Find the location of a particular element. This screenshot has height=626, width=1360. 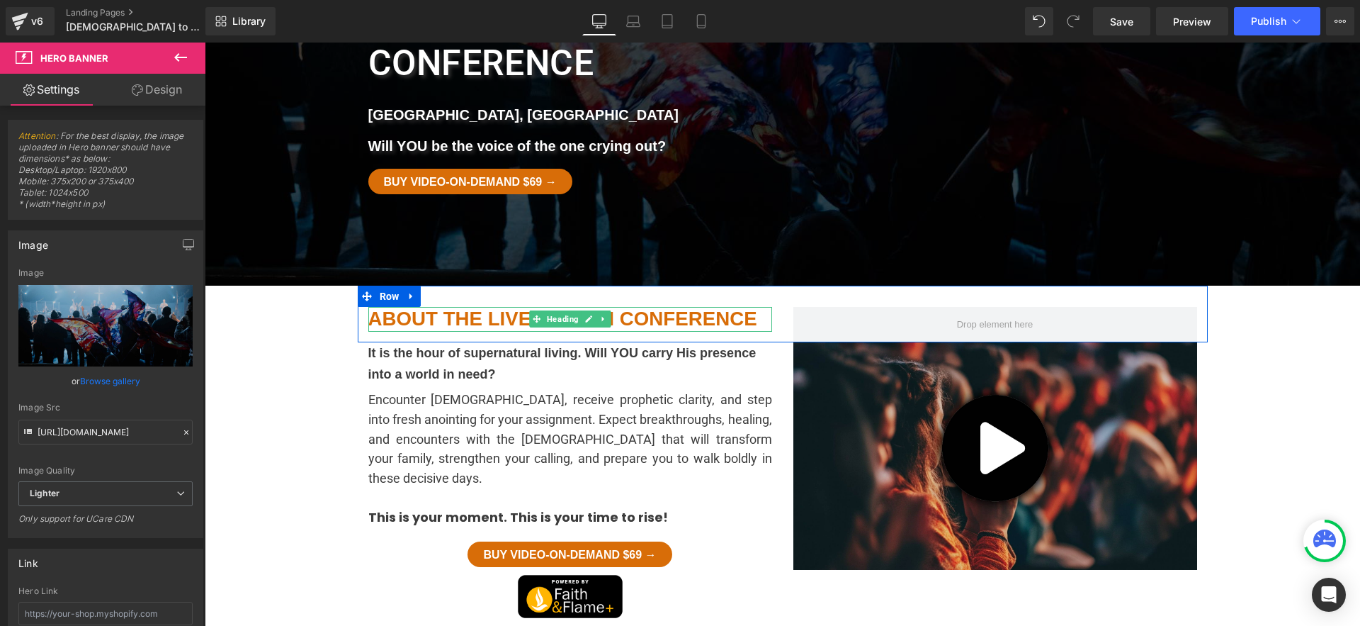

a: Browse gallery is located at coordinates (110, 380).